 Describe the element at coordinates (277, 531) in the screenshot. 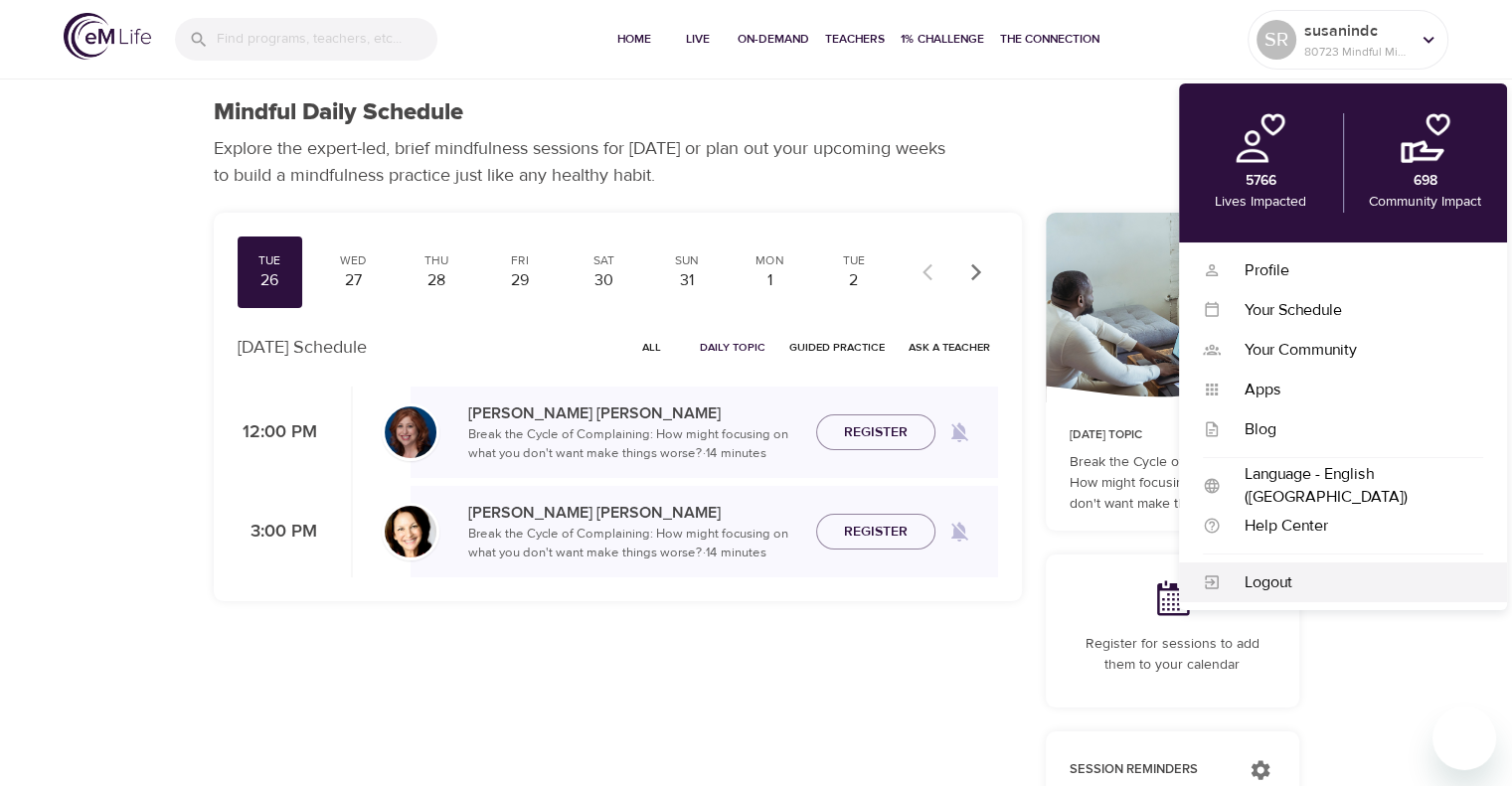

I see `p: 3:00 PM` at that location.